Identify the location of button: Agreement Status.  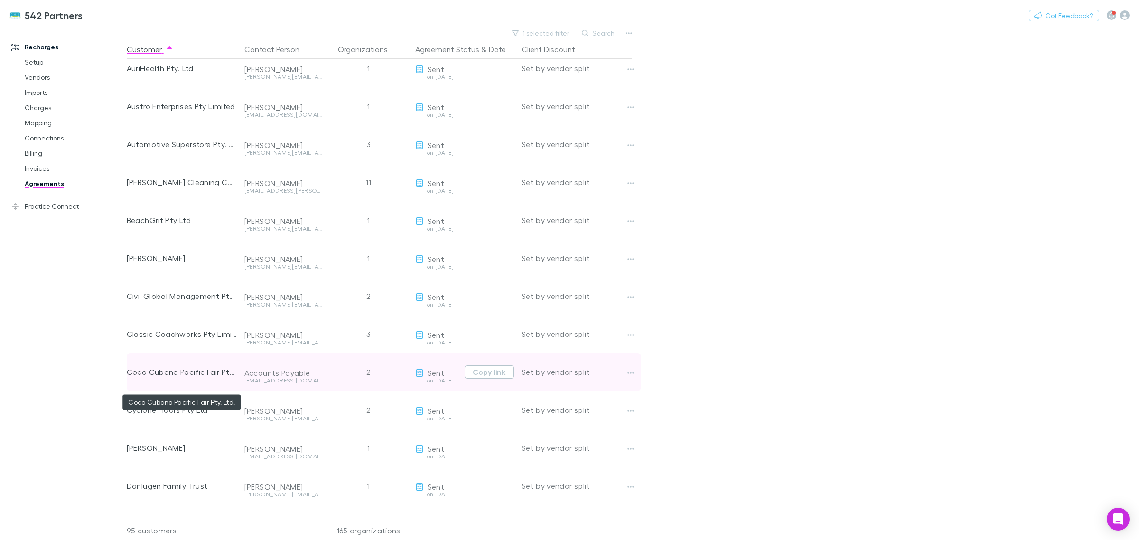
(447, 49).